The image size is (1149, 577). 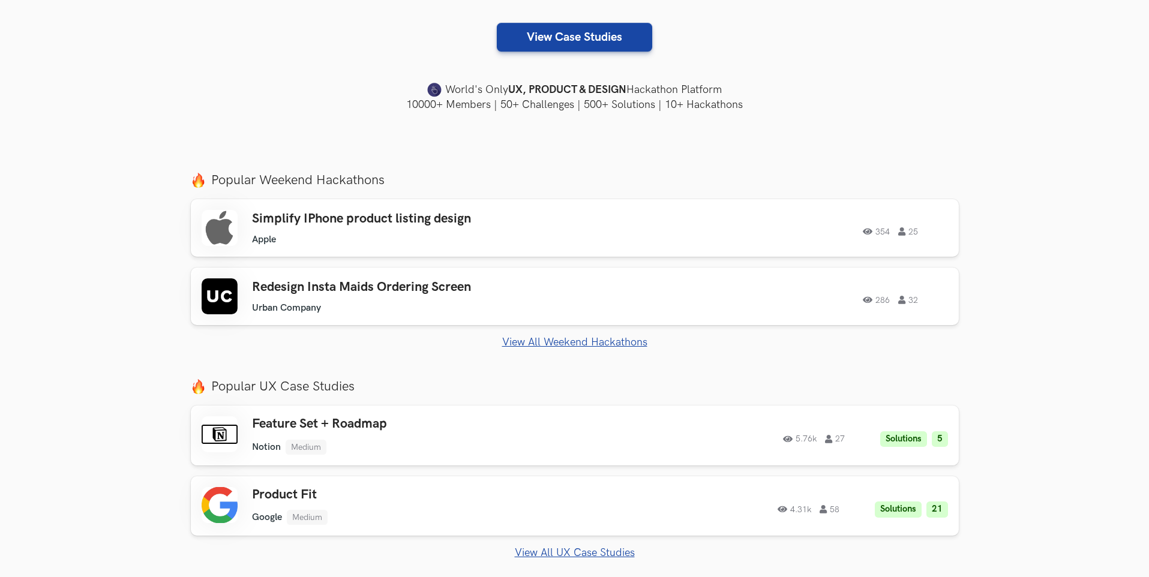 I want to click on li: Urban Company, so click(x=286, y=308).